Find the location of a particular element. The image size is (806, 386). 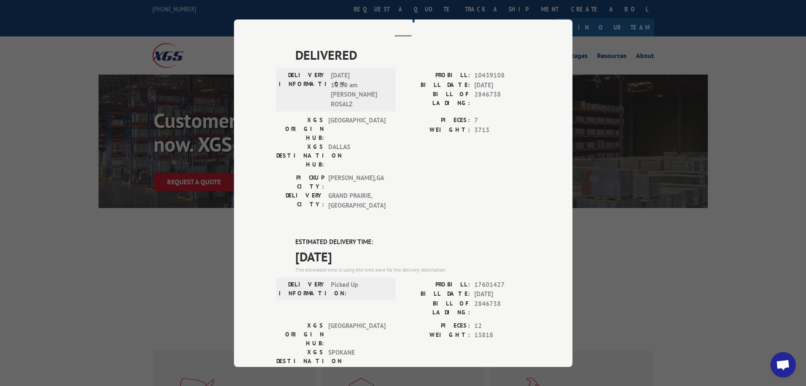

span: 13818 is located at coordinates (502, 335).